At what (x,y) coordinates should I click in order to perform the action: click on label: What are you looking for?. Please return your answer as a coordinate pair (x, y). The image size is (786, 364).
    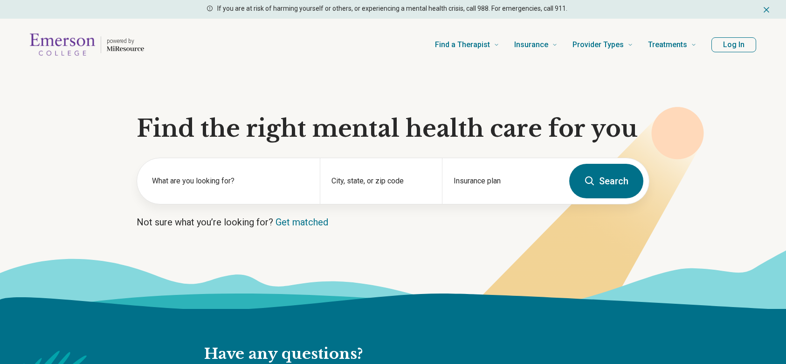
    Looking at the image, I should click on (230, 181).